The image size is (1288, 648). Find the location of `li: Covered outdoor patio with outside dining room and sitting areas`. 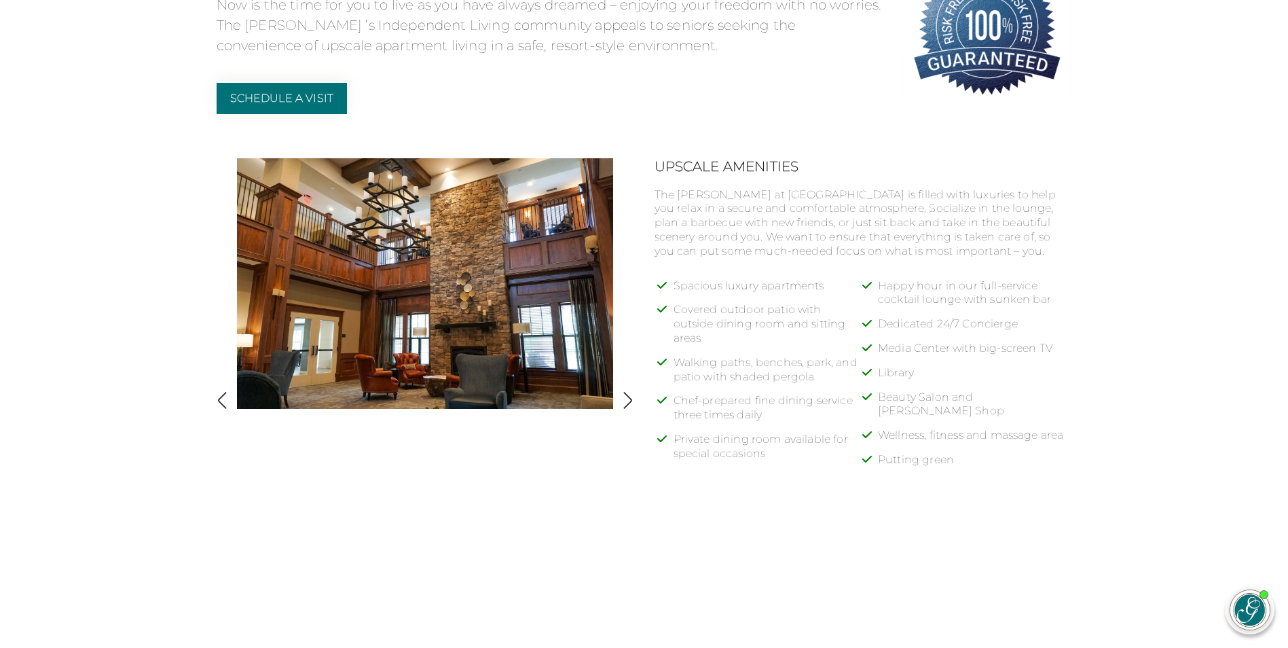

li: Covered outdoor patio with outside dining room and sitting areas is located at coordinates (771, 329).